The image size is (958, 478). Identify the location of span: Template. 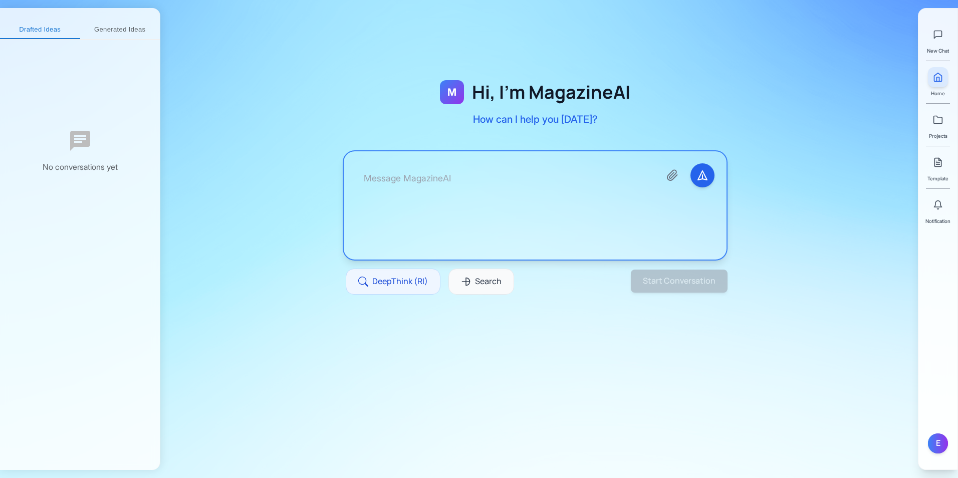
(938, 178).